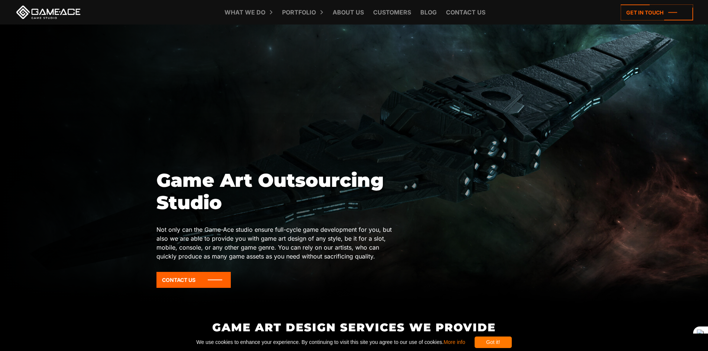 Image resolution: width=708 pixels, height=351 pixels. I want to click on a: Contact Us, so click(194, 280).